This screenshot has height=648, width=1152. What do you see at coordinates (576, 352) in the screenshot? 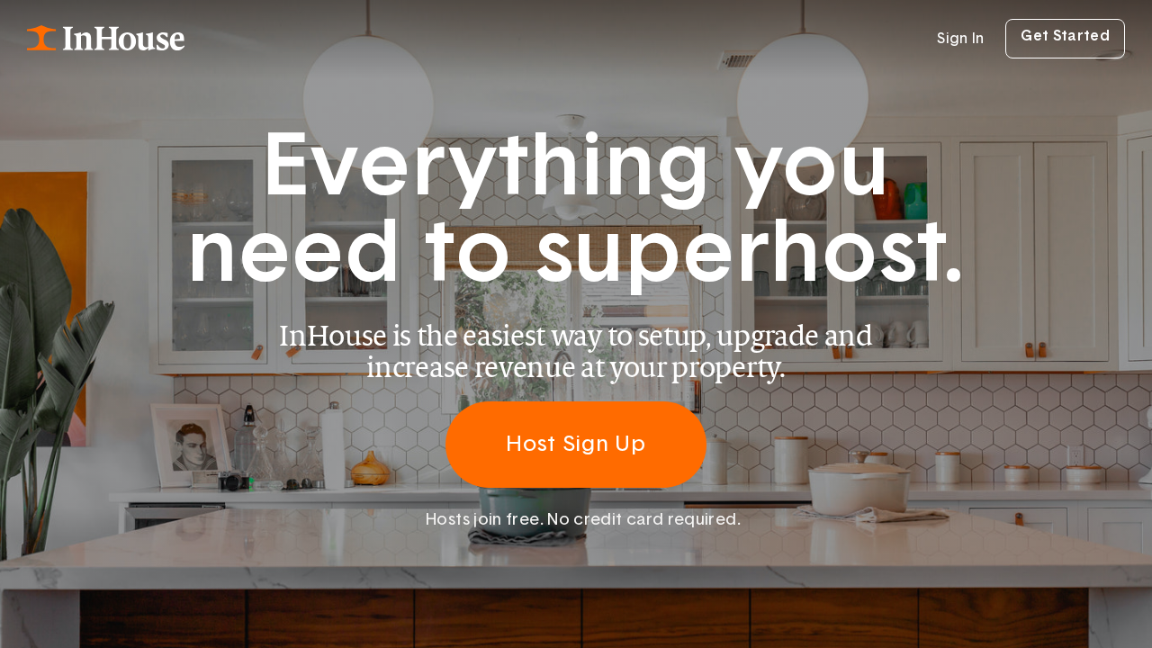
I see `p: InHouse is the easiest way to setup, upgrade and increase revenue at your property.` at bounding box center [576, 352].